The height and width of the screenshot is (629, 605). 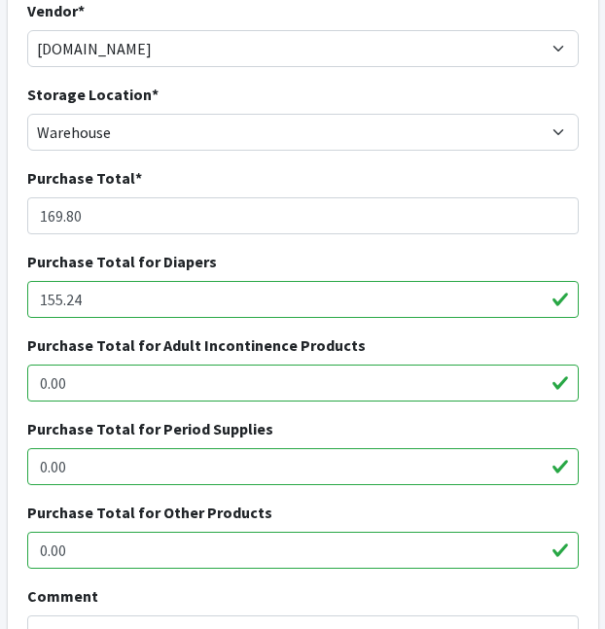 I want to click on label: Purchase Total for Period Supplies, so click(x=150, y=429).